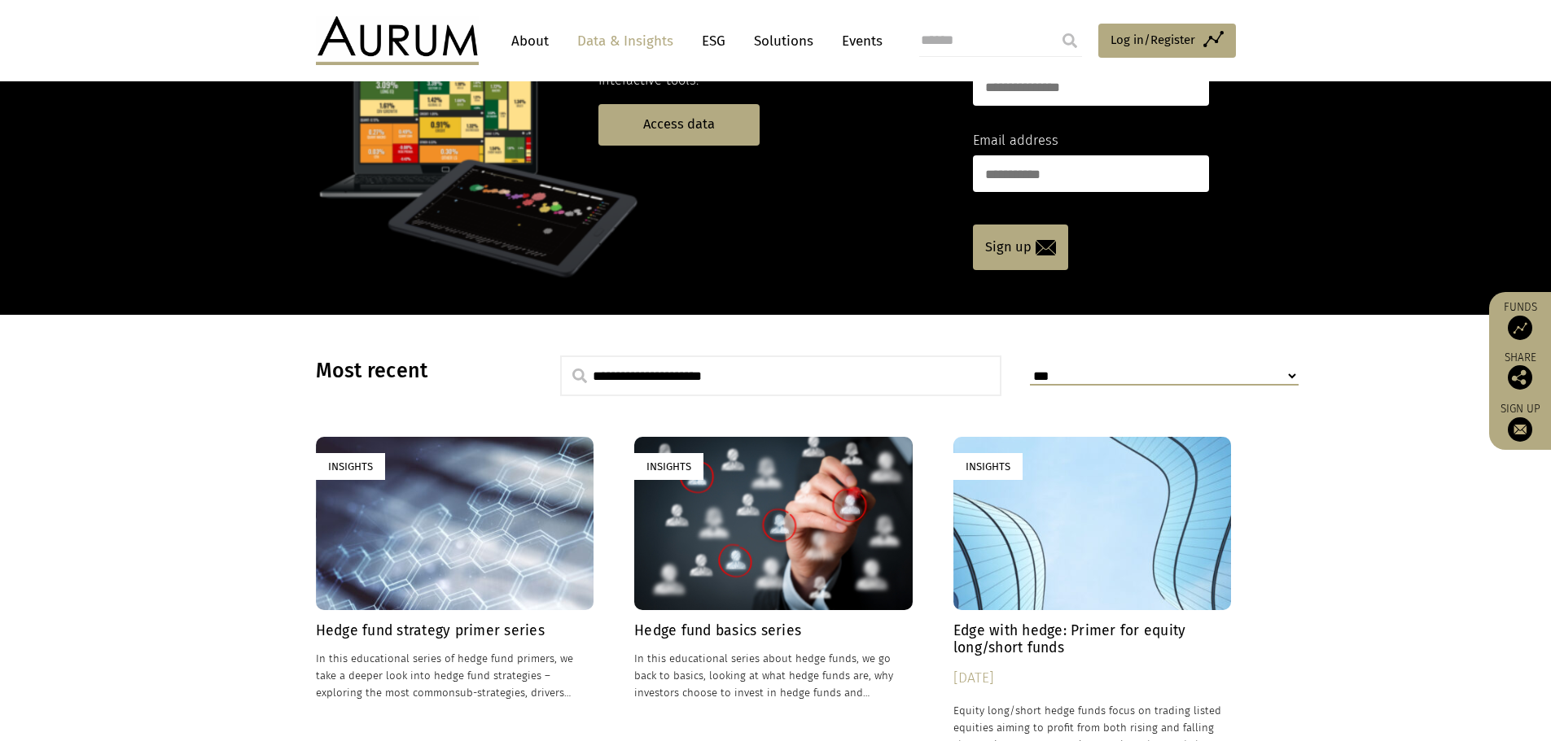 Image resolution: width=1551 pixels, height=741 pixels. I want to click on h3: Most recent, so click(418, 371).